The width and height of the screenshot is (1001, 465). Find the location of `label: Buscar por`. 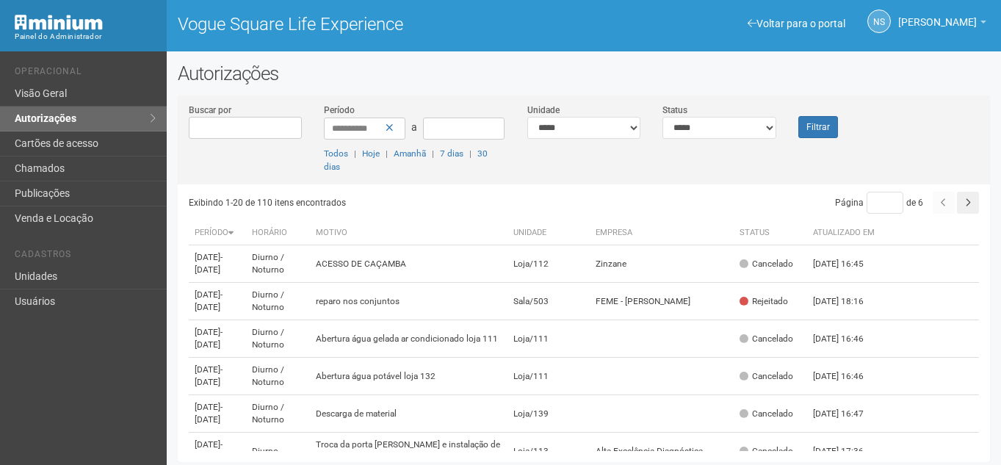

label: Buscar por is located at coordinates (210, 110).